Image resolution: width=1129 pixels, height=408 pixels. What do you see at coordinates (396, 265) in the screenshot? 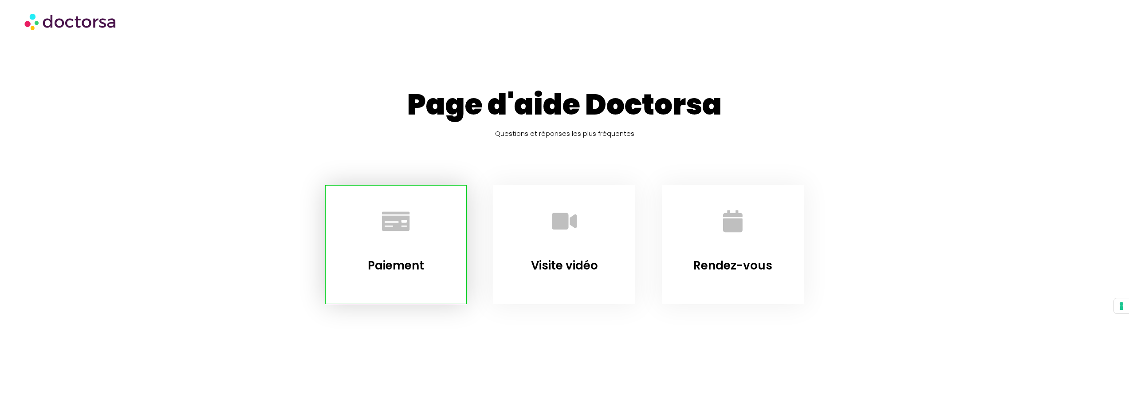
I see `font: Paiement` at bounding box center [396, 265].